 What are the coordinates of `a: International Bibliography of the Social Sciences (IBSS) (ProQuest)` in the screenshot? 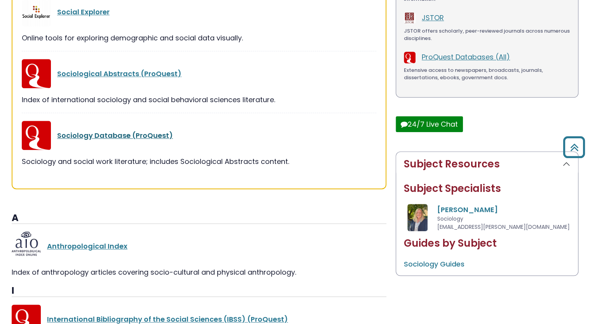 It's located at (168, 319).